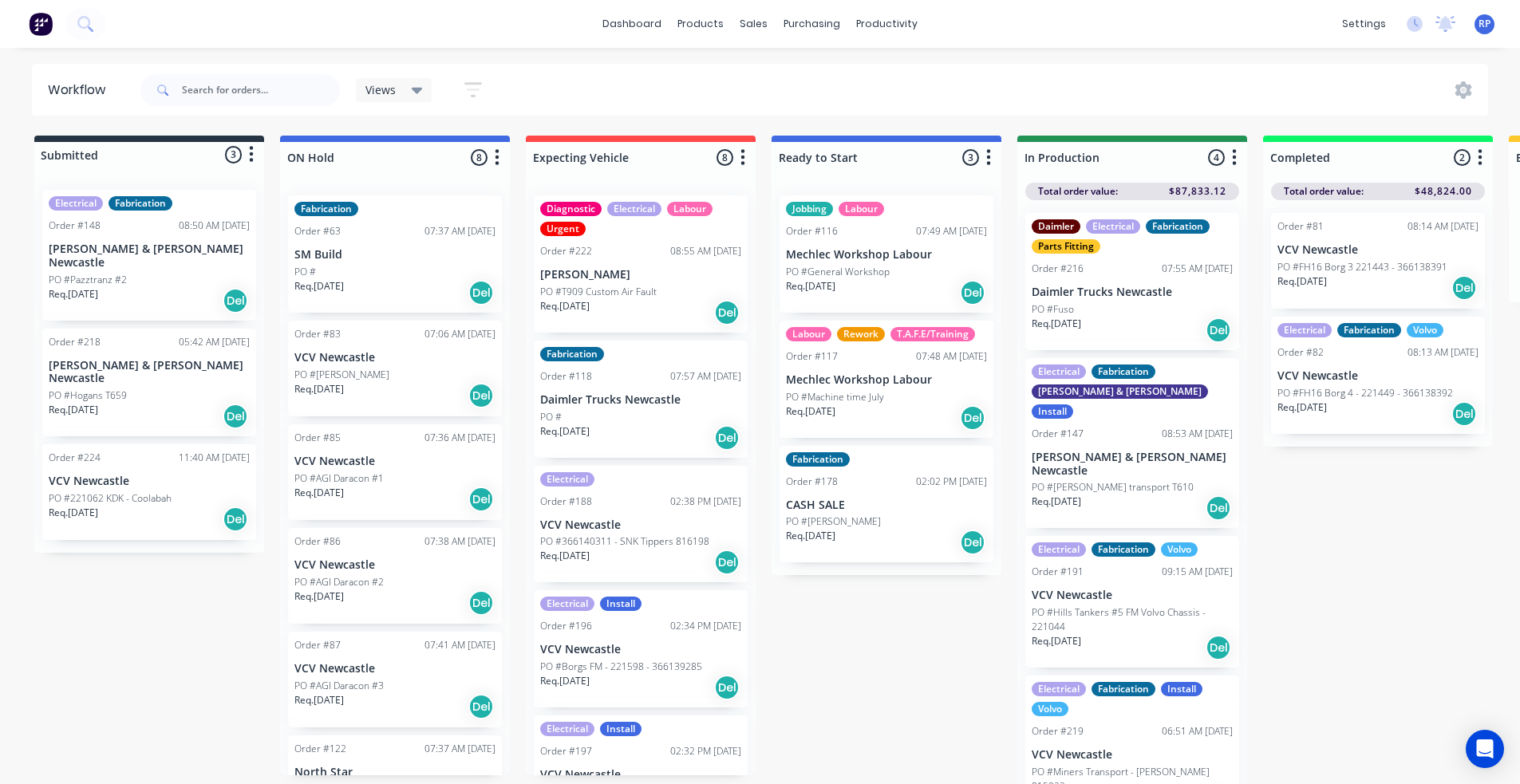 Image resolution: width=1520 pixels, height=784 pixels. What do you see at coordinates (320, 749) in the screenshot?
I see `div: Order #122` at bounding box center [320, 749].